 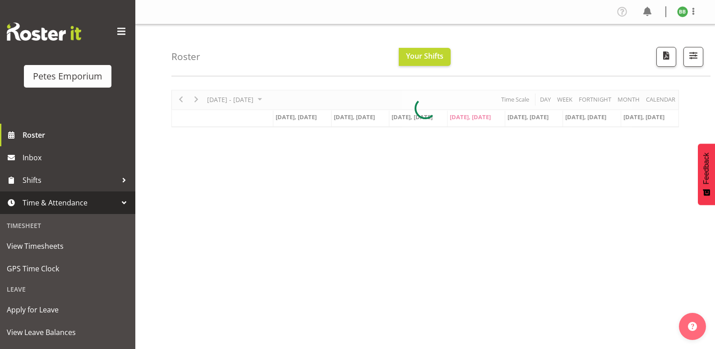 What do you see at coordinates (425, 57) in the screenshot?
I see `button: Your Shifts` at bounding box center [425, 57].